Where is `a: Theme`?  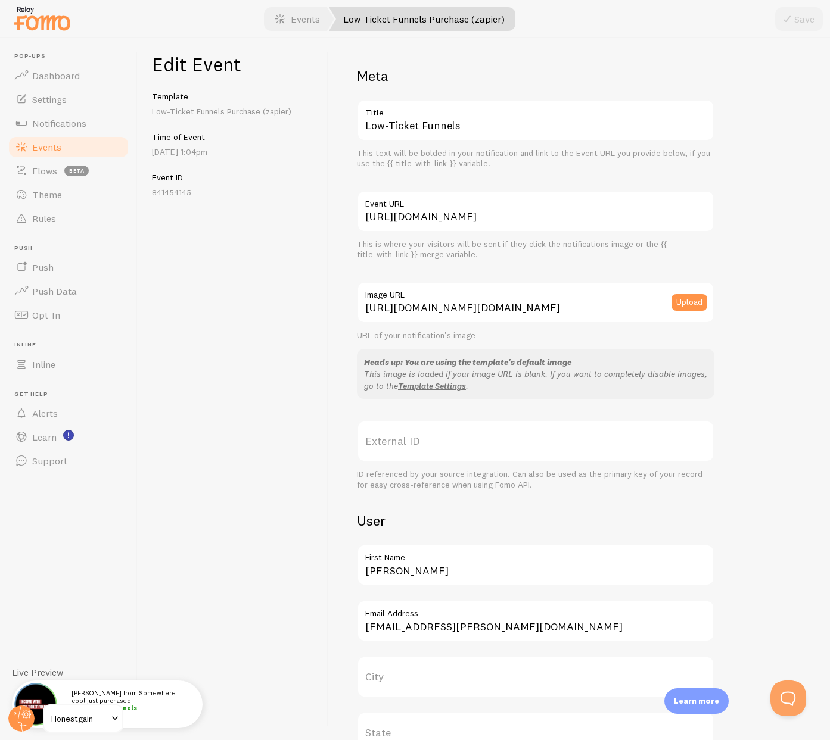
a: Theme is located at coordinates (68, 195).